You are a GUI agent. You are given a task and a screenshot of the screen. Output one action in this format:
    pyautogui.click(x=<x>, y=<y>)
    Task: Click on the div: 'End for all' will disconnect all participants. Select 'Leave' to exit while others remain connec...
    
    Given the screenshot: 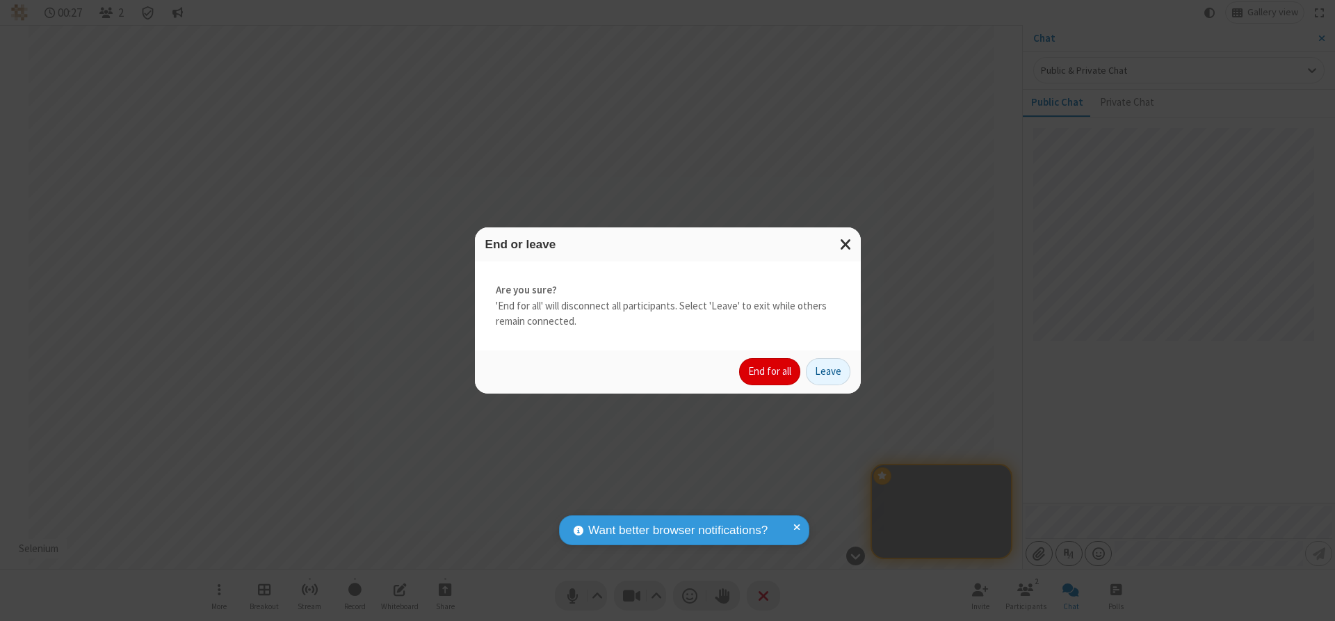 What is the action you would take?
    pyautogui.click(x=667, y=306)
    